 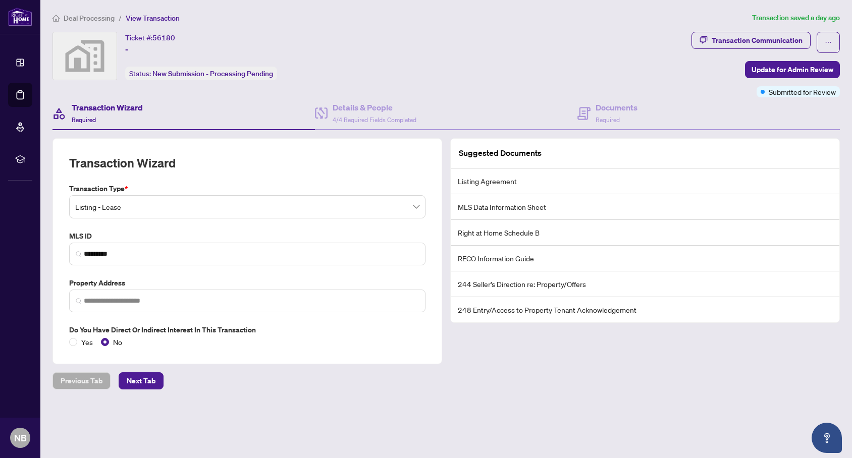 I want to click on span: ellipsis, so click(x=828, y=42).